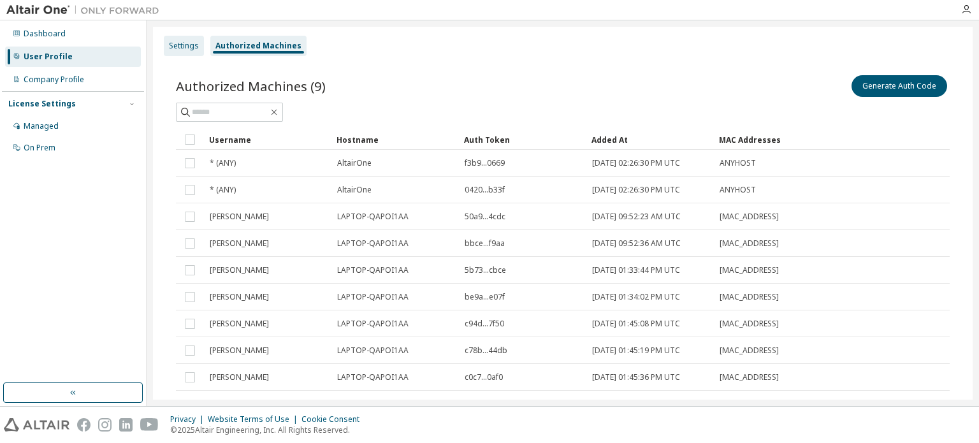 The width and height of the screenshot is (979, 443). Describe the element at coordinates (745, 408) in the screenshot. I see `span: Items per page` at that location.